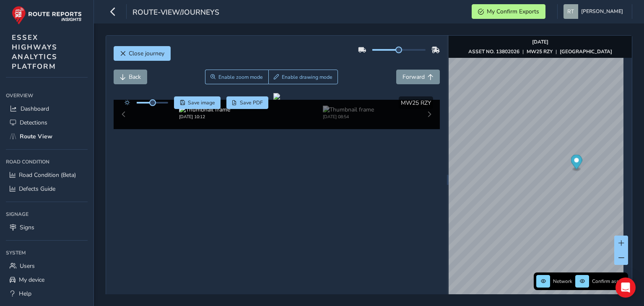  What do you see at coordinates (539, 52) in the screenshot?
I see `strong: MW25 RZY` at bounding box center [539, 52].